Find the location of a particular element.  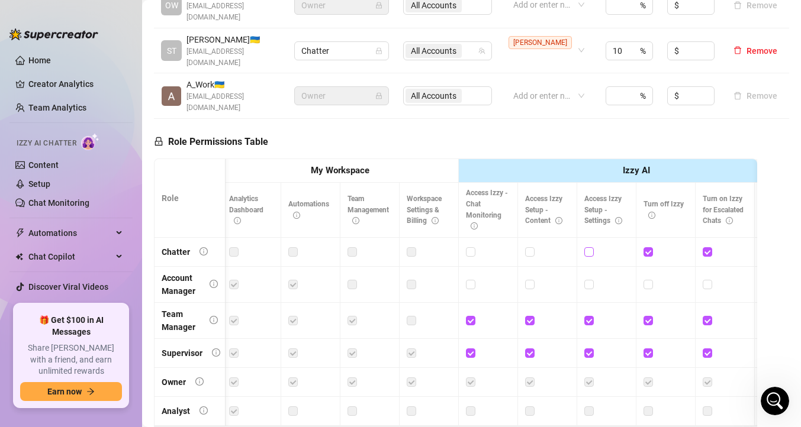

div: Owner is located at coordinates (173, 382).